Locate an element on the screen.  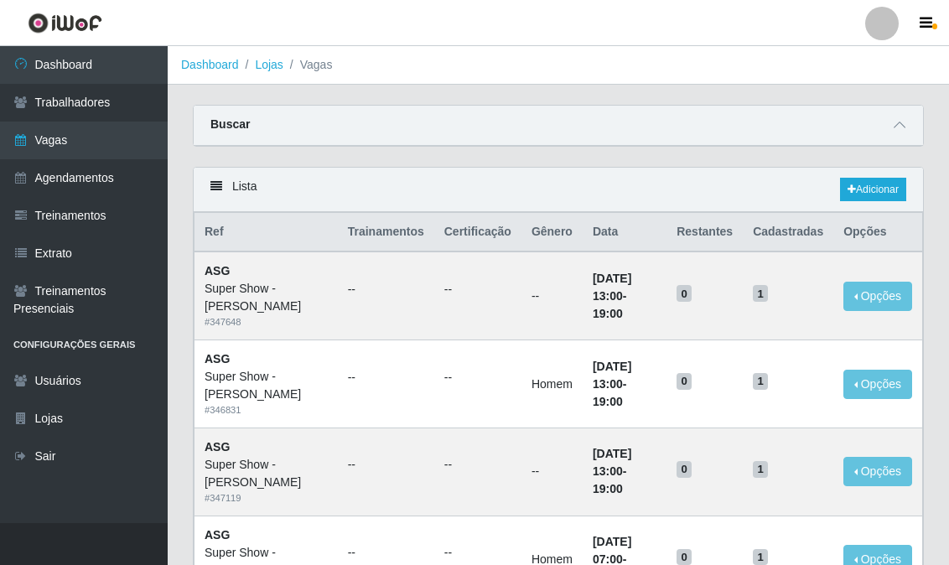
li: Vagas is located at coordinates (308, 65).